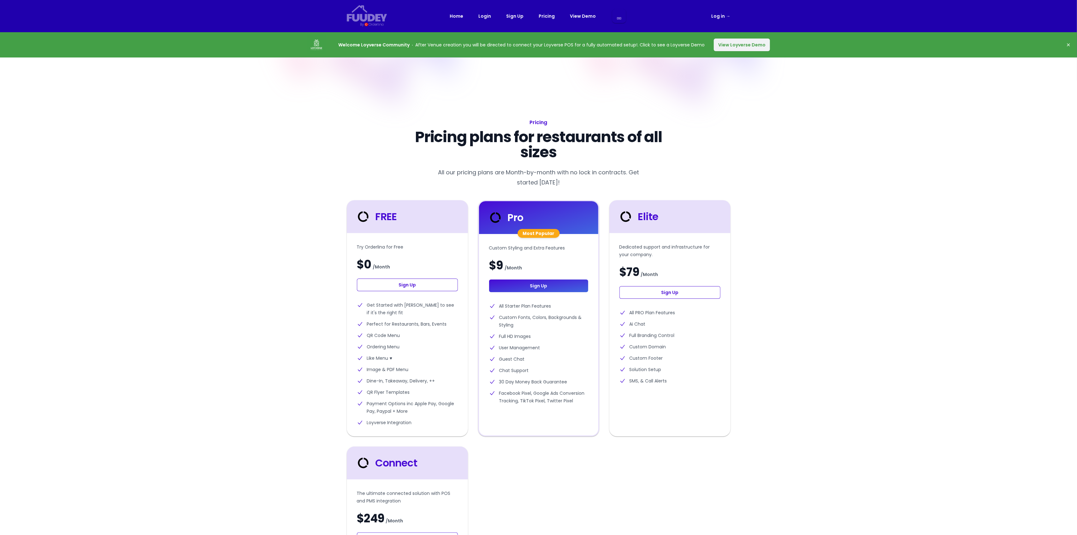 The width and height of the screenshot is (1077, 535). I want to click on li: Custom Fonts, Colors, Backgrounds & Styling, so click(539, 321).